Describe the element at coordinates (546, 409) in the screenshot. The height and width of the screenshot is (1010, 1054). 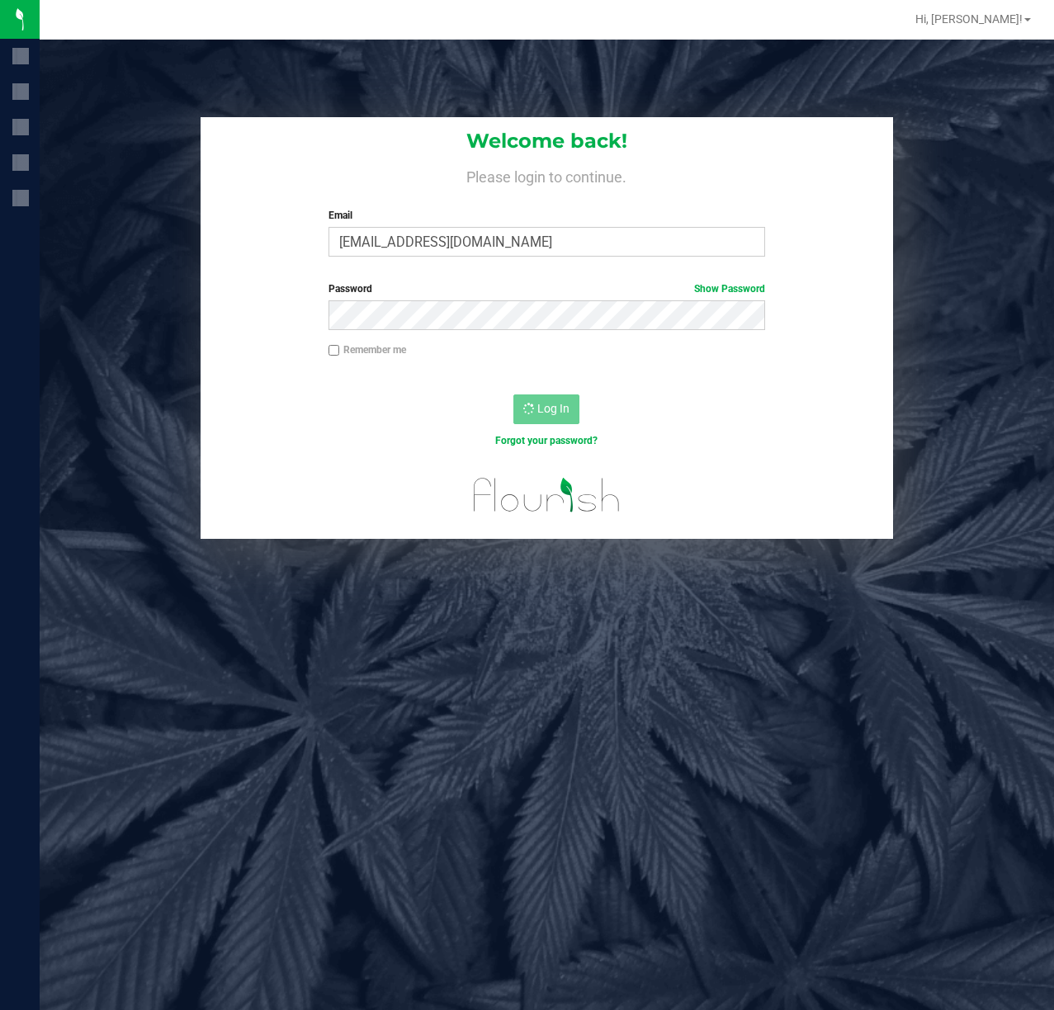
I see `button: Log In` at that location.